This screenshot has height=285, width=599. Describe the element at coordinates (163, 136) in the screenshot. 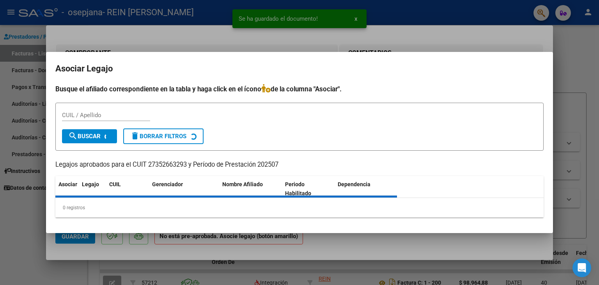

I see `button: Borrar Filtros` at that location.